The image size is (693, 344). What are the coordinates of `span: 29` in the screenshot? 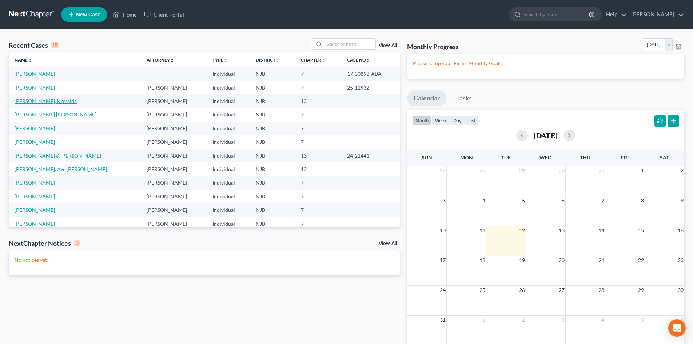 It's located at (522, 170).